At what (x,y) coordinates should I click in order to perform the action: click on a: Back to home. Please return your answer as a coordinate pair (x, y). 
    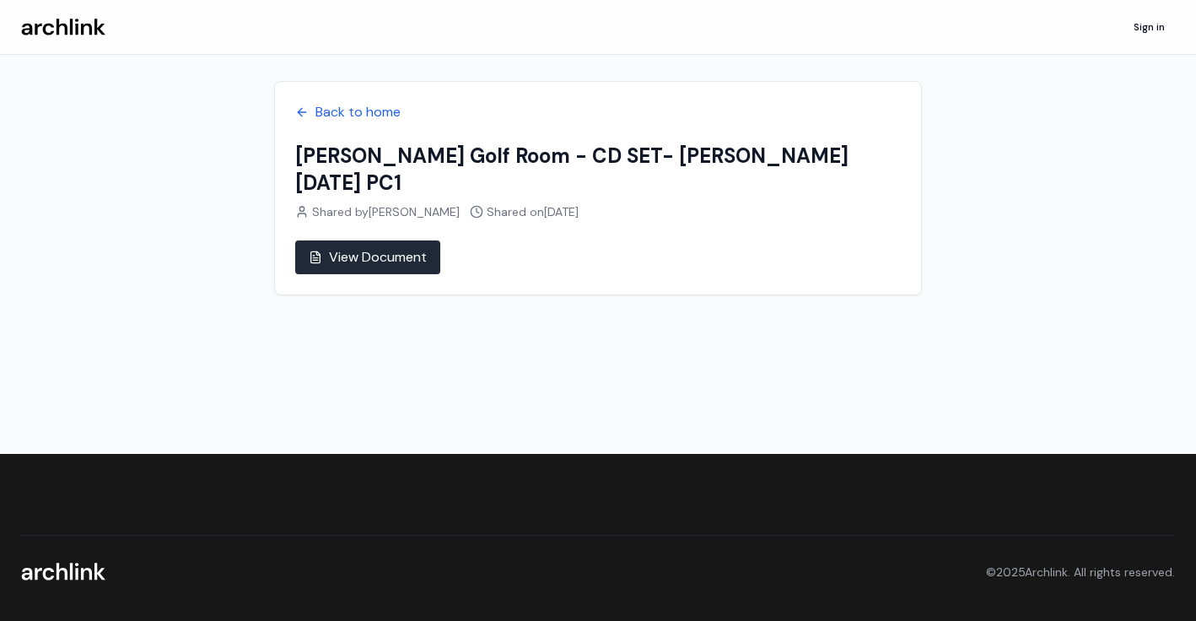
    Looking at the image, I should click on (598, 112).